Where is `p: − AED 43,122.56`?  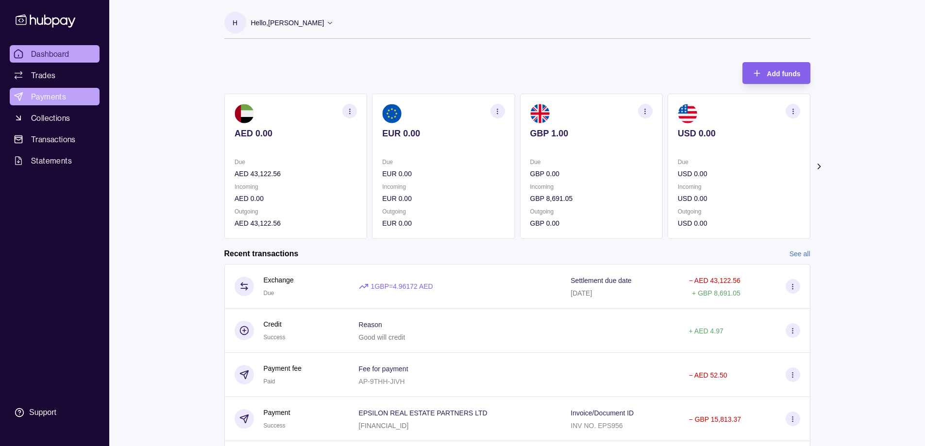 p: − AED 43,122.56 is located at coordinates (715, 281).